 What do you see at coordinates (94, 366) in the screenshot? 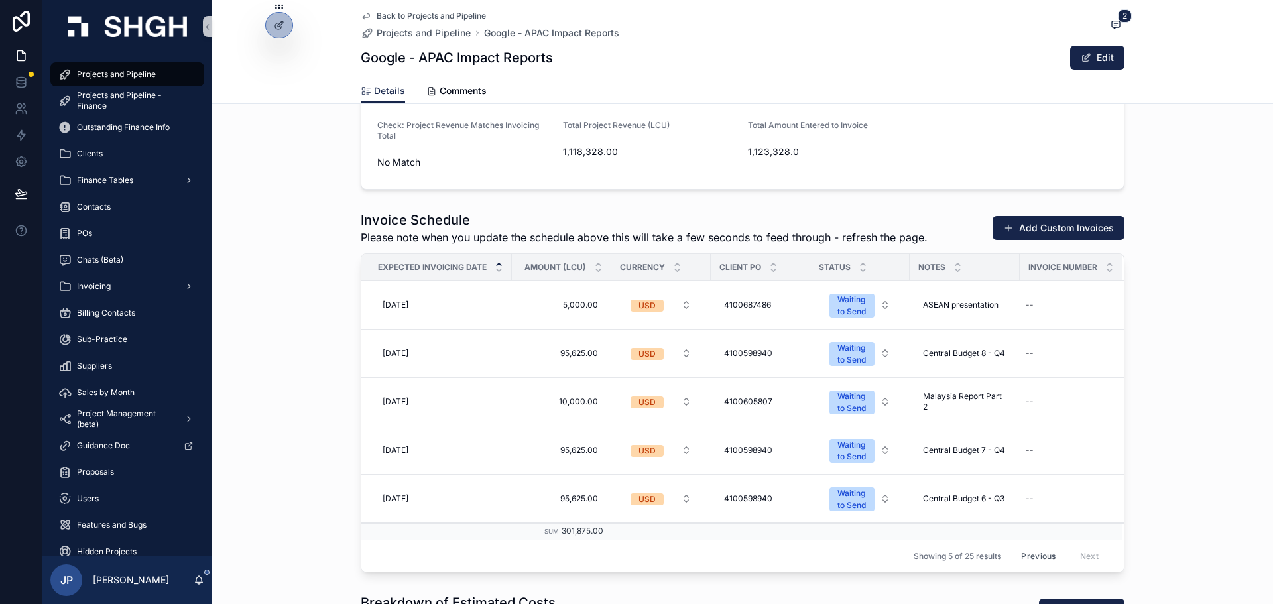
I see `span: Suppliers` at bounding box center [94, 366].